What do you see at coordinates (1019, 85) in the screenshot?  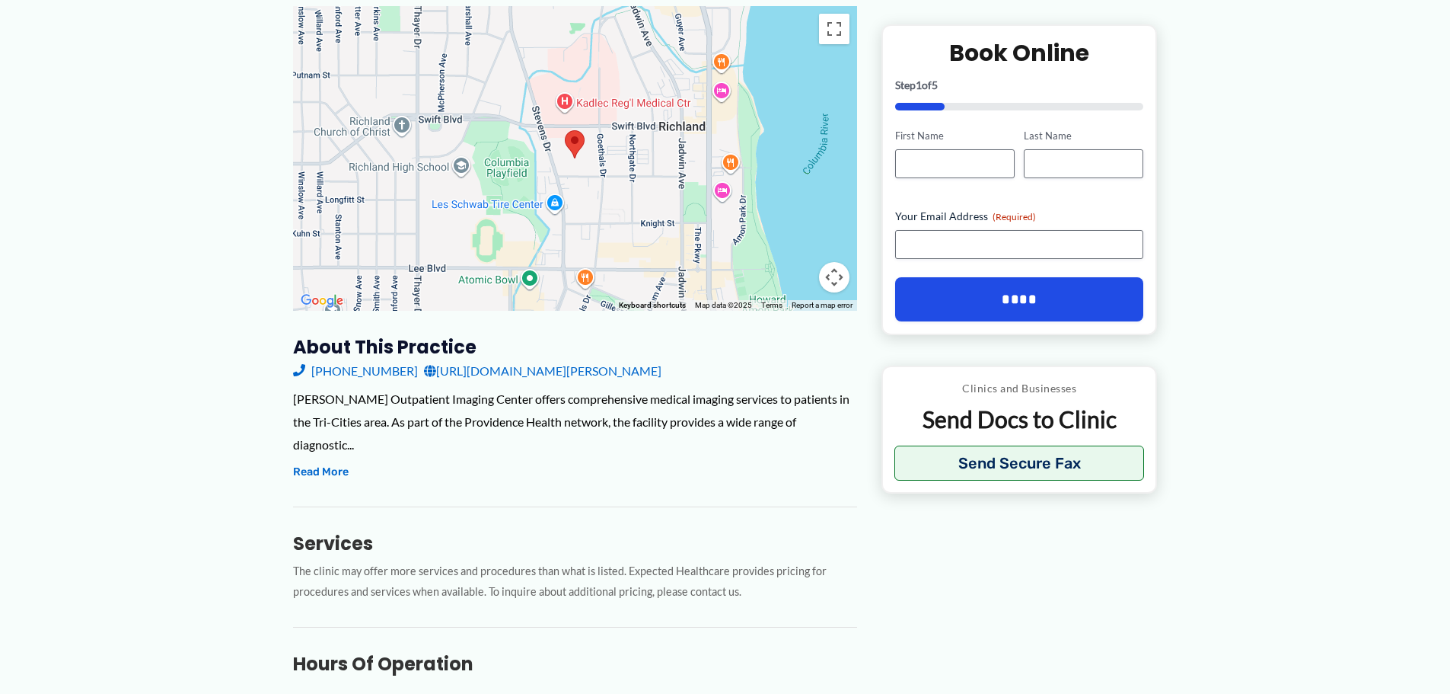 I see `p: Step of` at bounding box center [1019, 85].